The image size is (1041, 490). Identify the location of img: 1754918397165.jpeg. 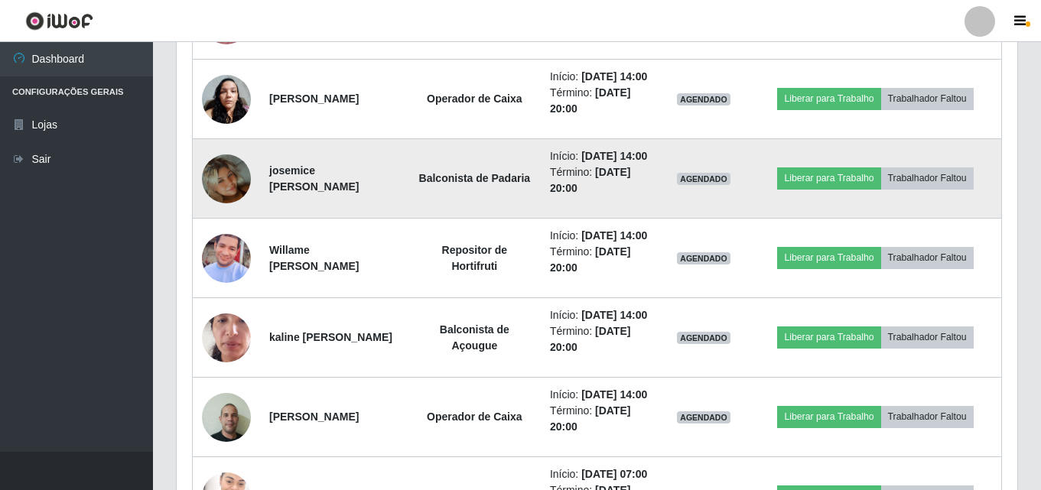
(226, 258).